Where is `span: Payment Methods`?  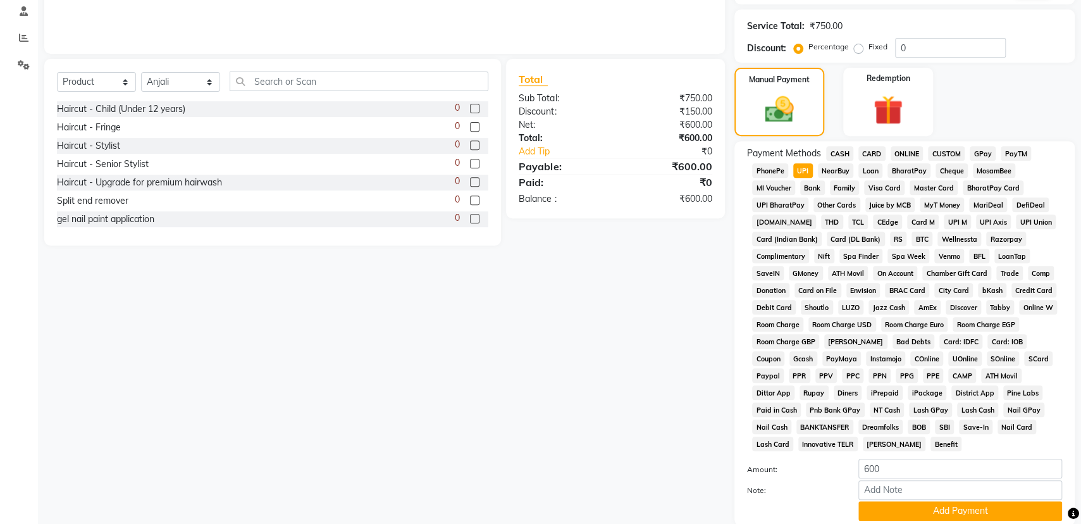 span: Payment Methods is located at coordinates (784, 153).